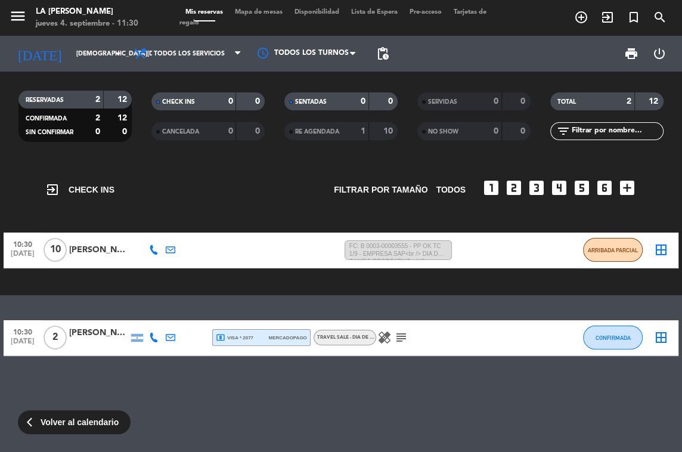 This screenshot has height=452, width=682. What do you see at coordinates (18, 18) in the screenshot?
I see `button: menu` at bounding box center [18, 18].